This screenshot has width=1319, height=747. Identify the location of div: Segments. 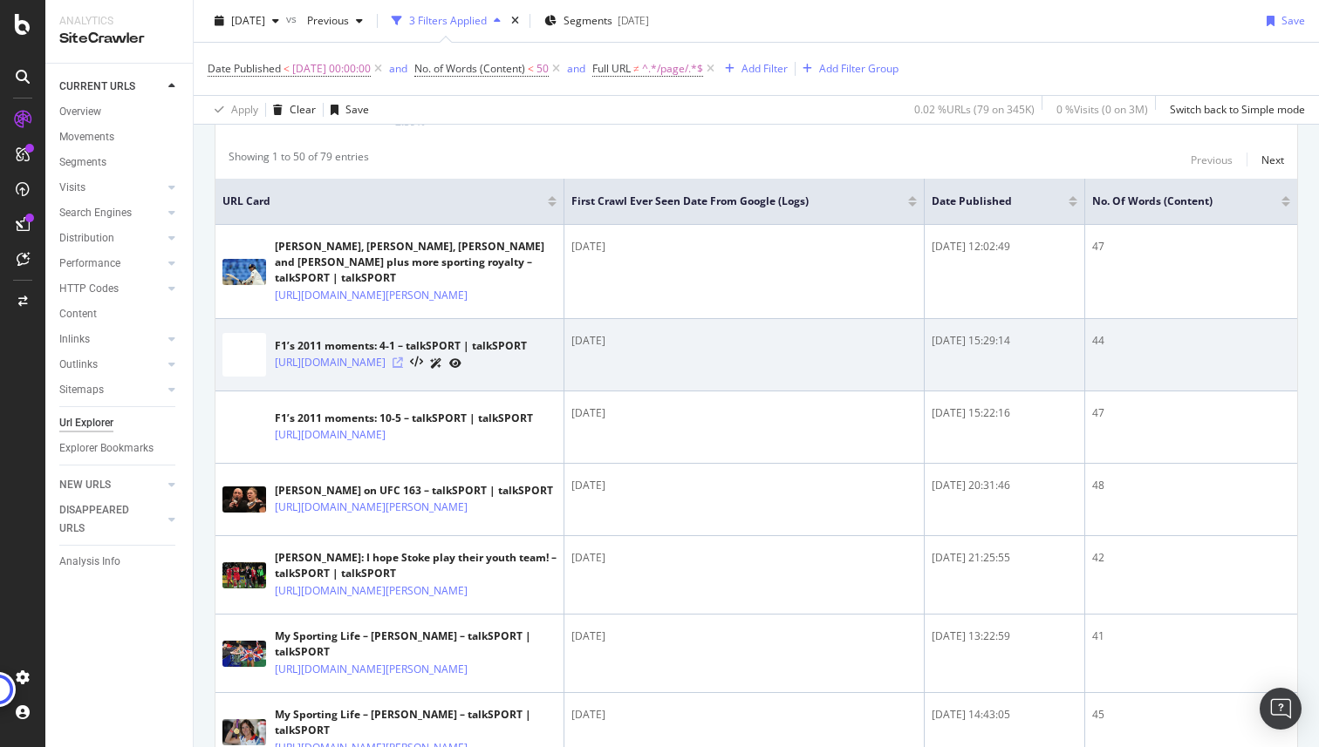
(83, 162).